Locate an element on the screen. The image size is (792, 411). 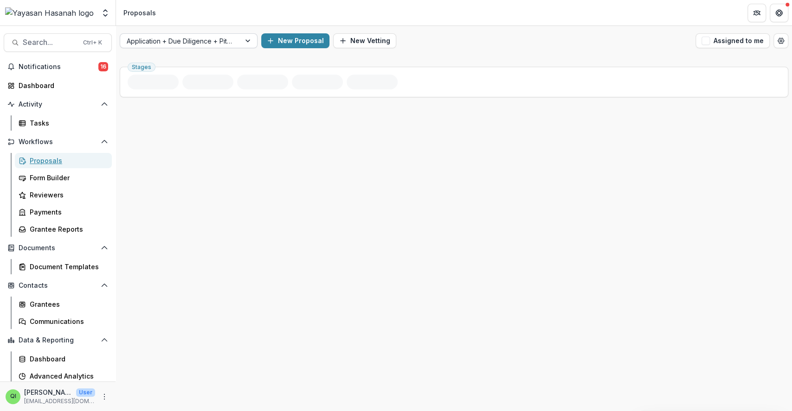
button: Notifications16 is located at coordinates (58, 67).